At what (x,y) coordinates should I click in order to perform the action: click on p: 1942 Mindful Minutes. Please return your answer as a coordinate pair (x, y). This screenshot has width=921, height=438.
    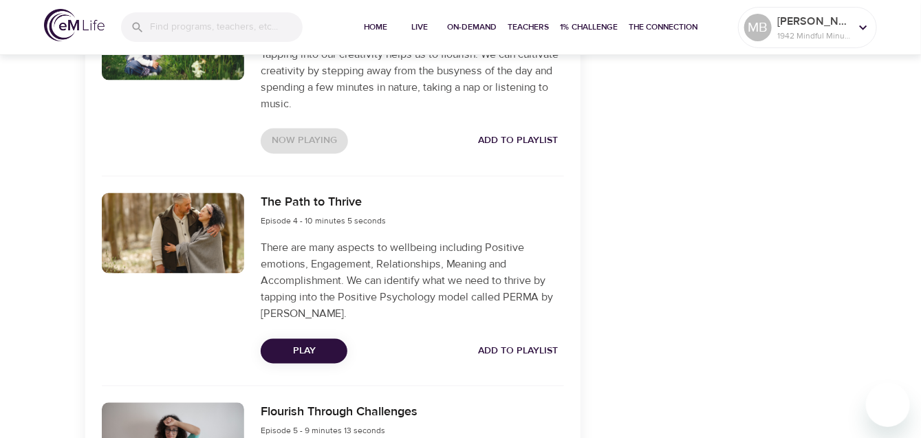
    Looking at the image, I should click on (813, 36).